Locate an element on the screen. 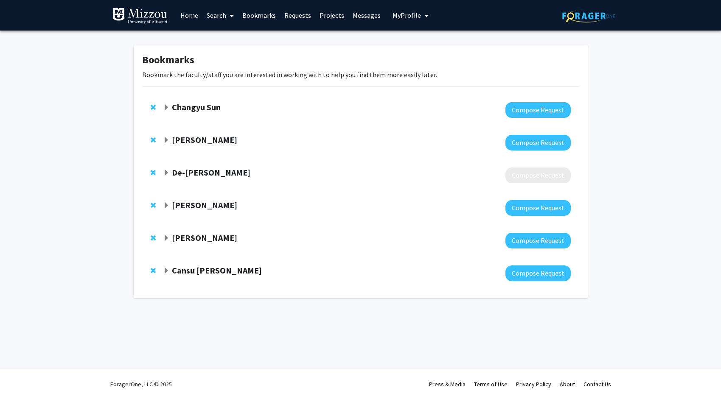 The image size is (721, 399). img: ForagerOne Logo is located at coordinates (588, 16).